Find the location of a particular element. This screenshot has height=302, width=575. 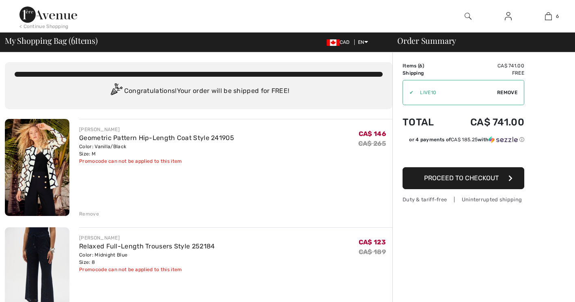

td: Total is located at coordinates (425, 122).